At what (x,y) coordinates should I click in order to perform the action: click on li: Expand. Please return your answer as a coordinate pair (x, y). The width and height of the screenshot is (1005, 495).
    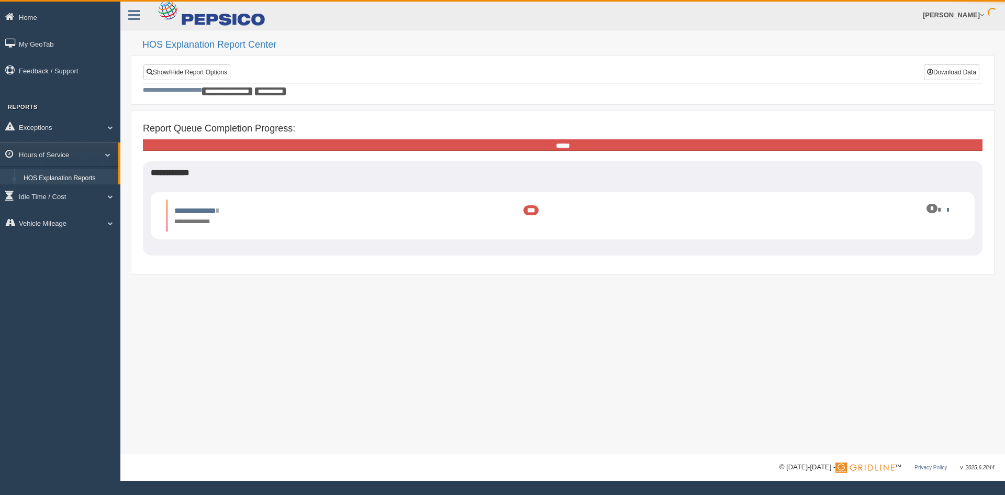
    Looking at the image, I should click on (563, 215).